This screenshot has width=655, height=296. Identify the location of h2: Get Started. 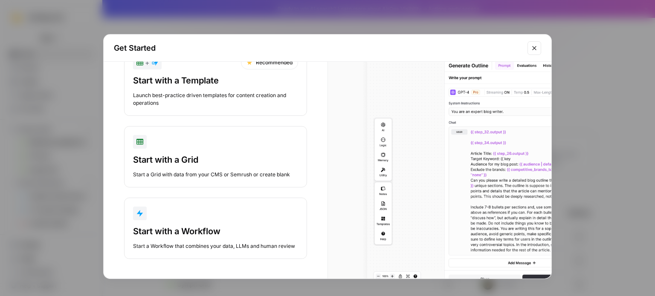
(318, 48).